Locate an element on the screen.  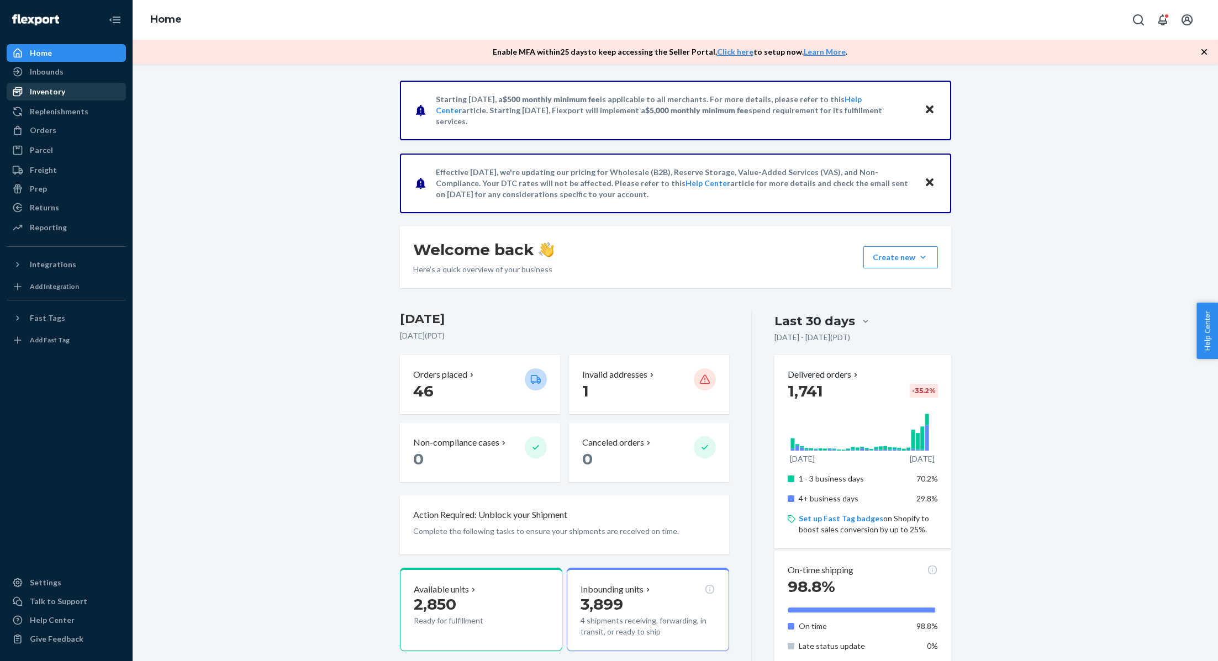
a: Add Integration is located at coordinates (66, 287).